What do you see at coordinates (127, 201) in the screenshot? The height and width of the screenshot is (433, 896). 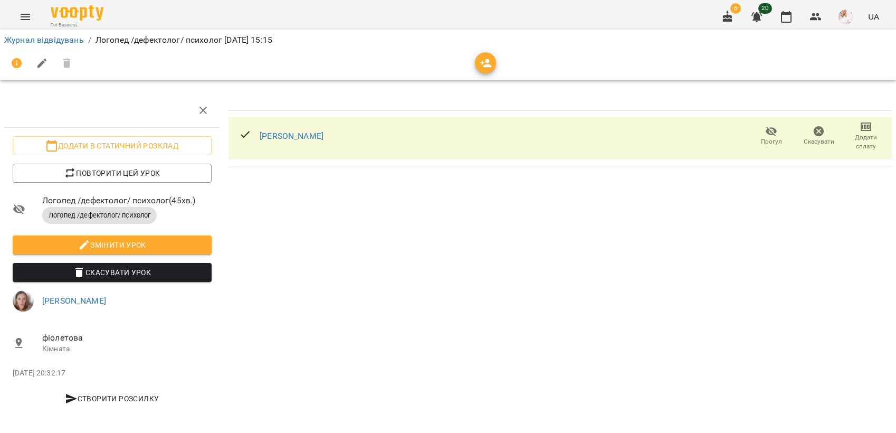 I see `span: Логопед /дефектолог/ психолог ( 45 хв. )` at bounding box center [127, 201].